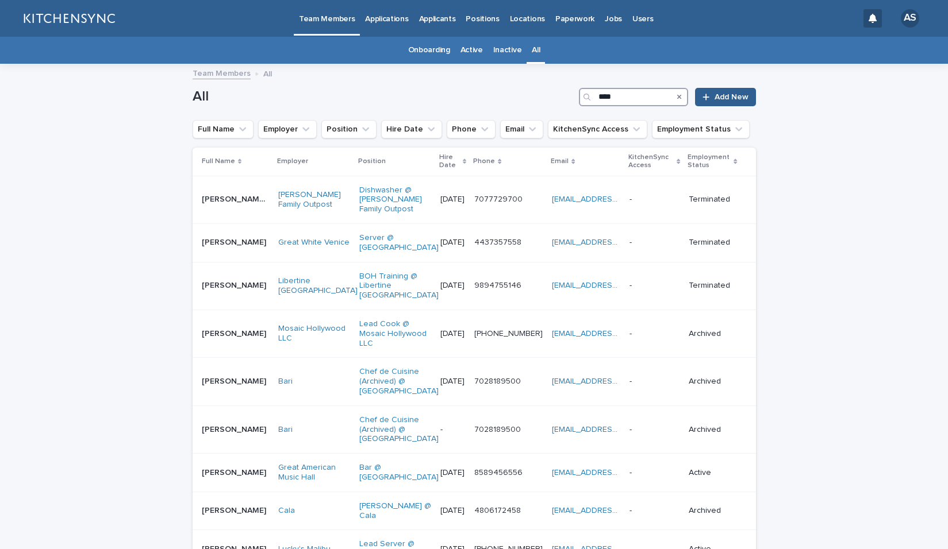 This screenshot has height=549, width=948. I want to click on button: Position, so click(349, 129).